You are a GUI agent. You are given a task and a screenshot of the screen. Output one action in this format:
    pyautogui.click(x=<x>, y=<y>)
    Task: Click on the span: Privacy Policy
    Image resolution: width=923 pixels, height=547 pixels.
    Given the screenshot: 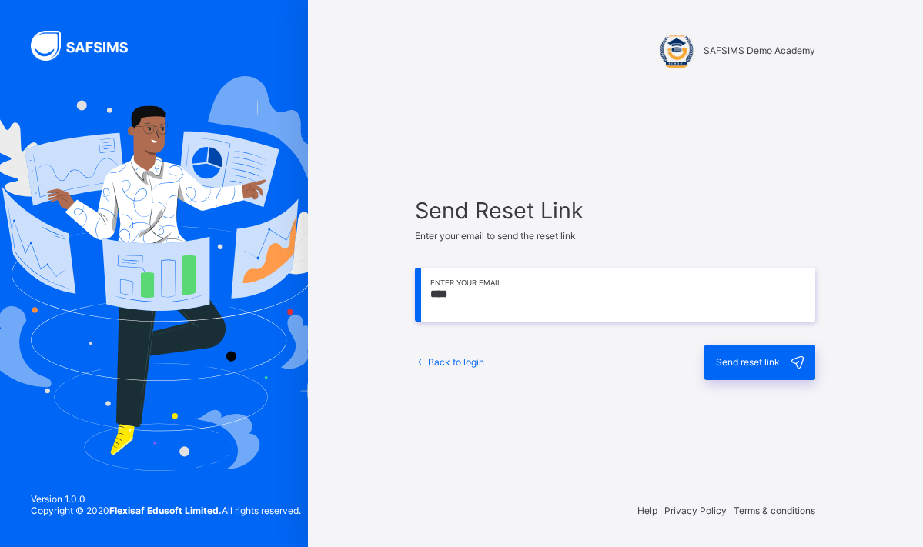 What is the action you would take?
    pyautogui.click(x=695, y=510)
    